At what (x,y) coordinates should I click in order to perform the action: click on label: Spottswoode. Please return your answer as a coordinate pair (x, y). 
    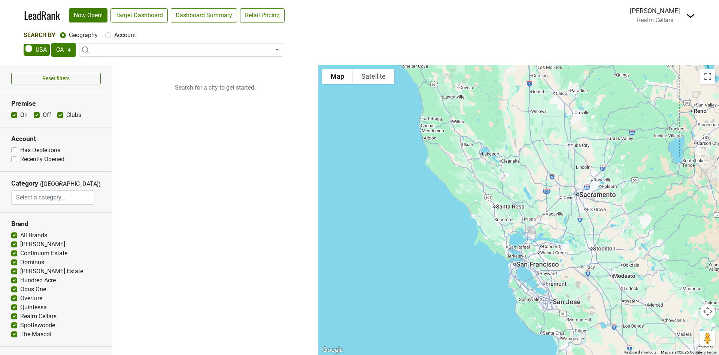
    Looking at the image, I should click on (37, 325).